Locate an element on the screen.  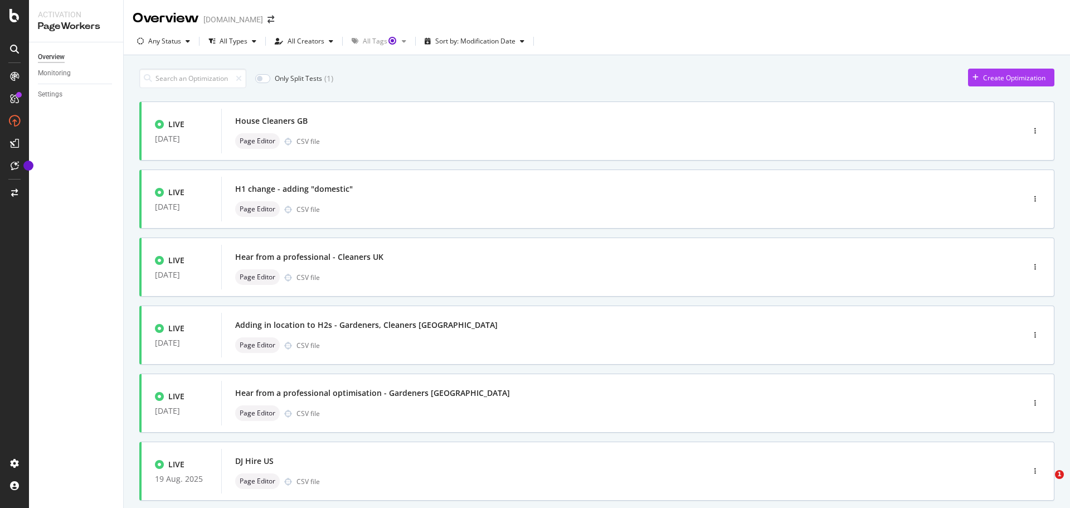
button: Create Optimization is located at coordinates (1011, 77).